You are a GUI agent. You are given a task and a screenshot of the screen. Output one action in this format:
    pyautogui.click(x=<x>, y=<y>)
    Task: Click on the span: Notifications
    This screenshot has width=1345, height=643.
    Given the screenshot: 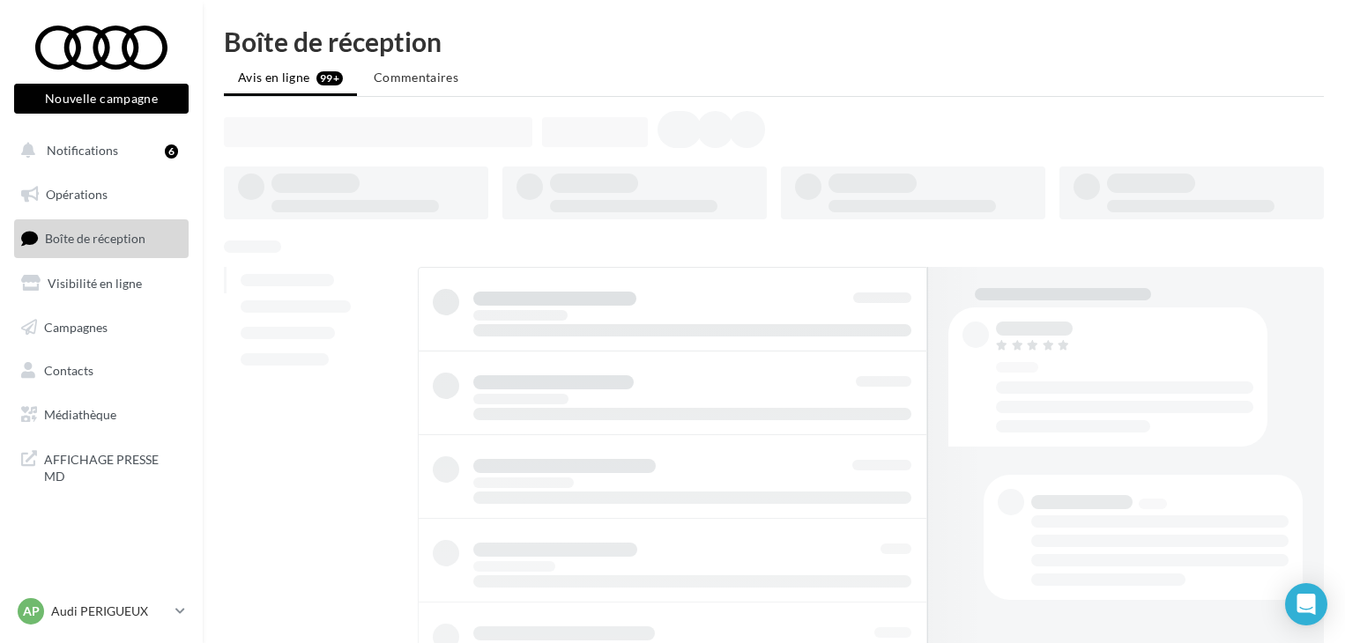 What is the action you would take?
    pyautogui.click(x=82, y=150)
    